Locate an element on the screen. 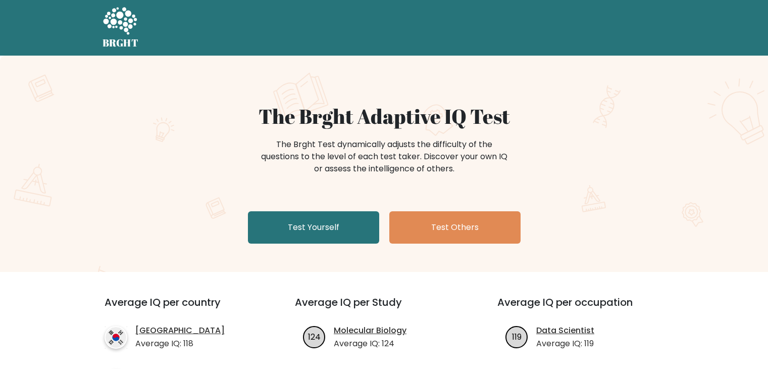 This screenshot has width=768, height=369. text: 124 is located at coordinates (314, 336).